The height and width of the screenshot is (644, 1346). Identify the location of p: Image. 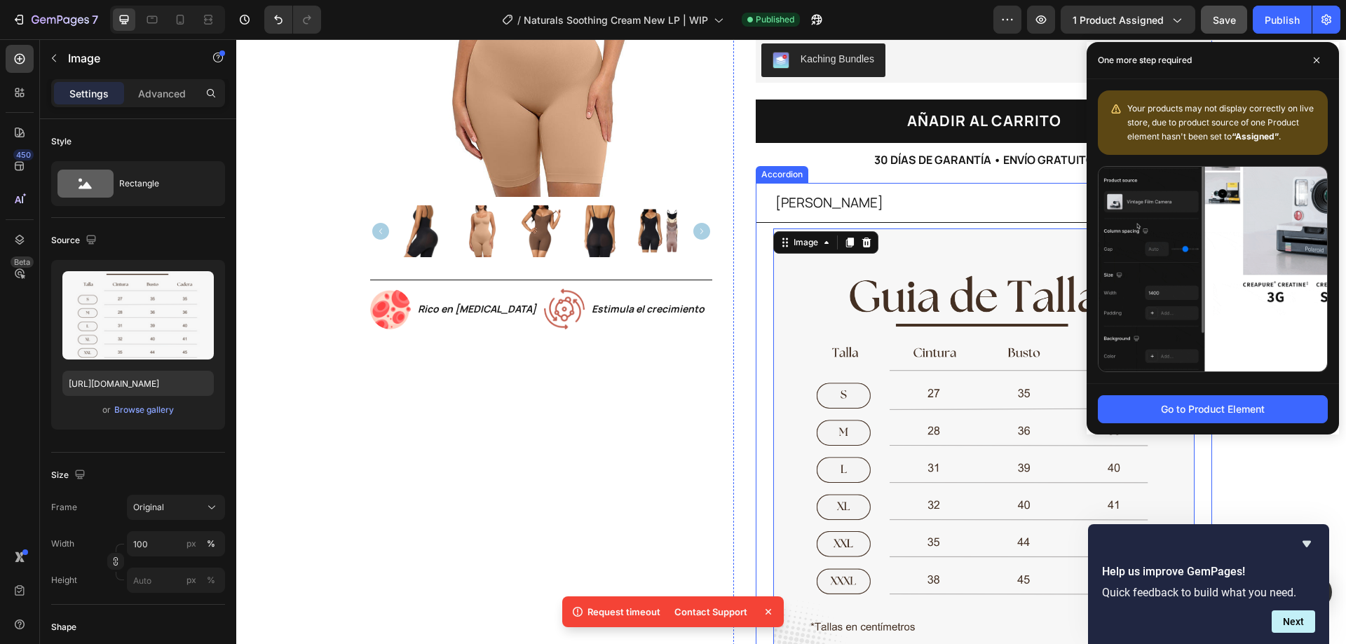
(128, 58).